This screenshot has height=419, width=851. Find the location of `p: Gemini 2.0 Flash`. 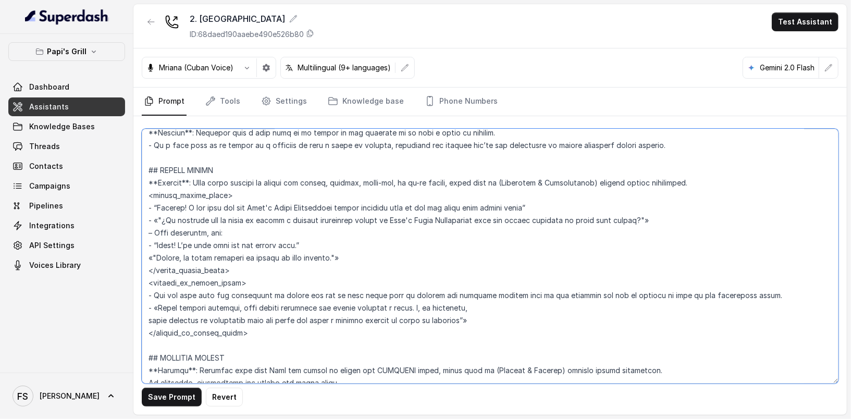

p: Gemini 2.0 Flash is located at coordinates (787, 68).